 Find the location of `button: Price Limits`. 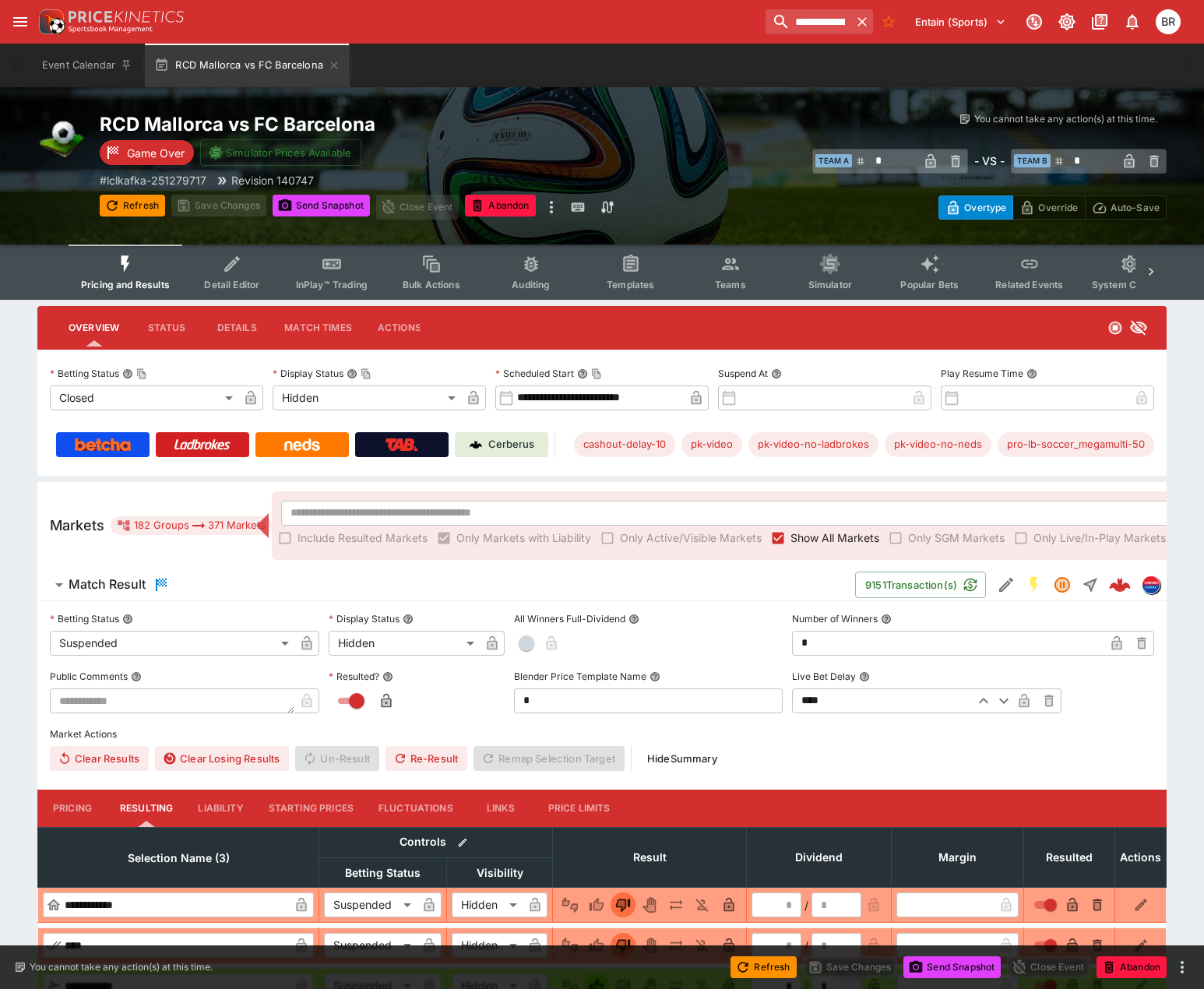

button: Price Limits is located at coordinates (580, 809).